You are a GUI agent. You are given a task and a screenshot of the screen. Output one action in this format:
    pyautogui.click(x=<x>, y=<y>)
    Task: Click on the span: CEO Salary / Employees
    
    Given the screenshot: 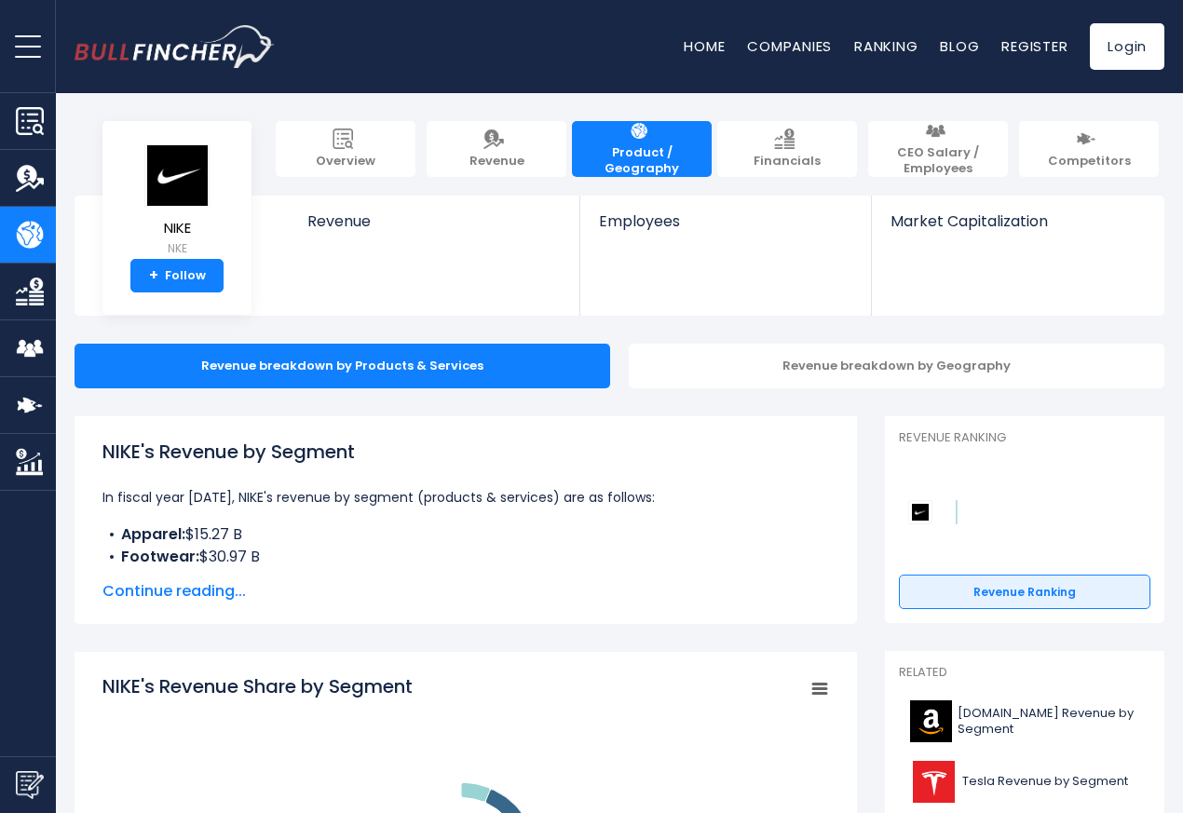 What is the action you would take?
    pyautogui.click(x=938, y=161)
    